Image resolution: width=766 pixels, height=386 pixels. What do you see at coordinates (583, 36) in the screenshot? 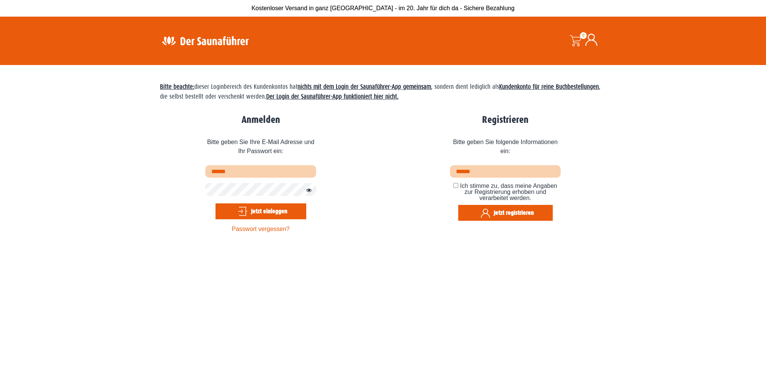
I see `span: 0` at bounding box center [583, 36].